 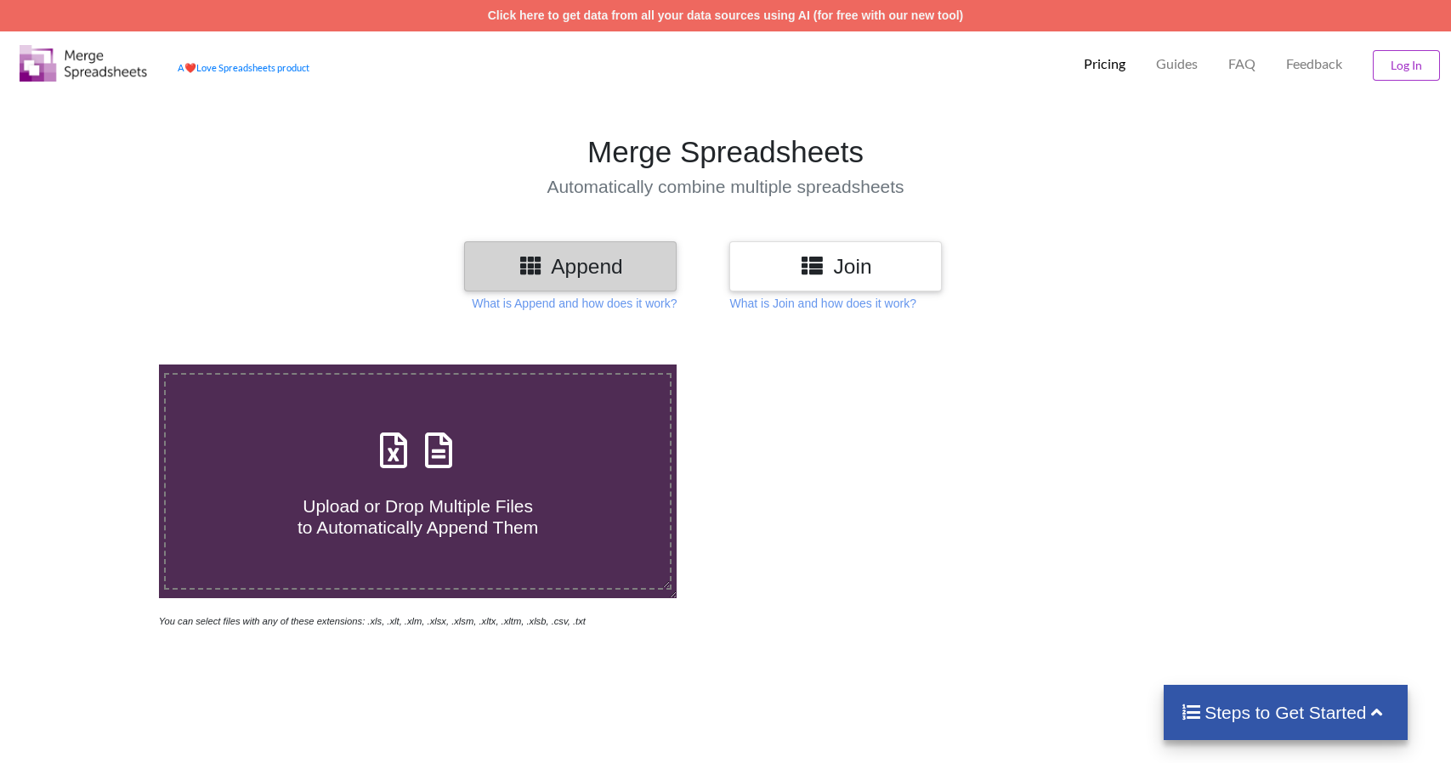 What do you see at coordinates (1176, 64) in the screenshot?
I see `p: Guides` at bounding box center [1176, 64].